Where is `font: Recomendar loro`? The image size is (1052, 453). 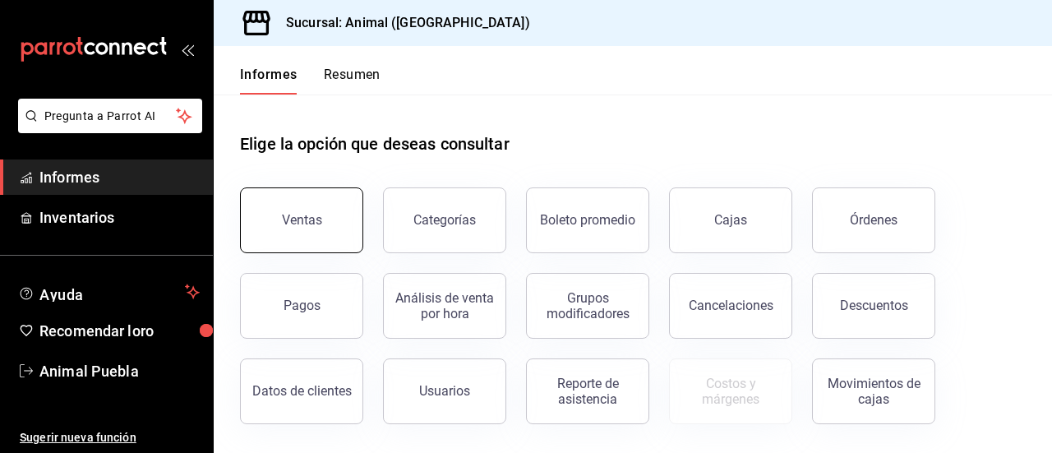 font: Recomendar loro is located at coordinates (96, 330).